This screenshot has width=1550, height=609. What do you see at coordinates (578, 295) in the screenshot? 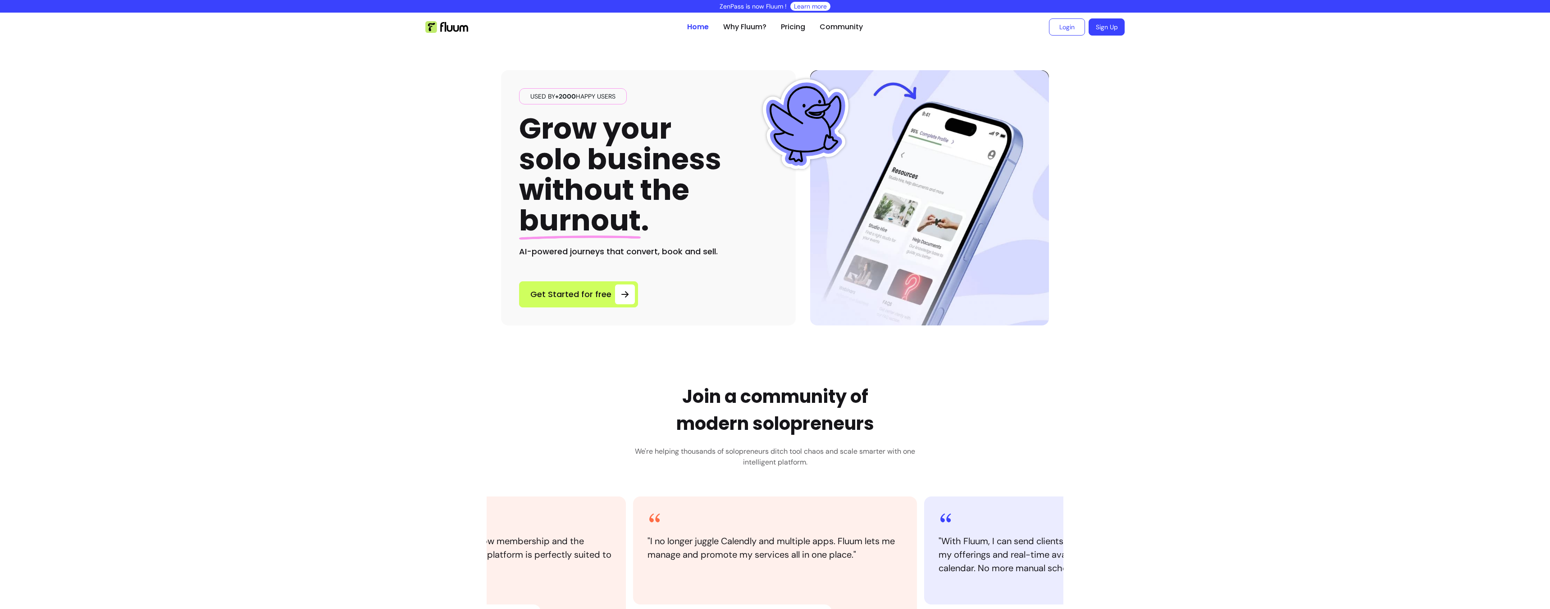
I see `a: Get Started for free` at bounding box center [578, 295].